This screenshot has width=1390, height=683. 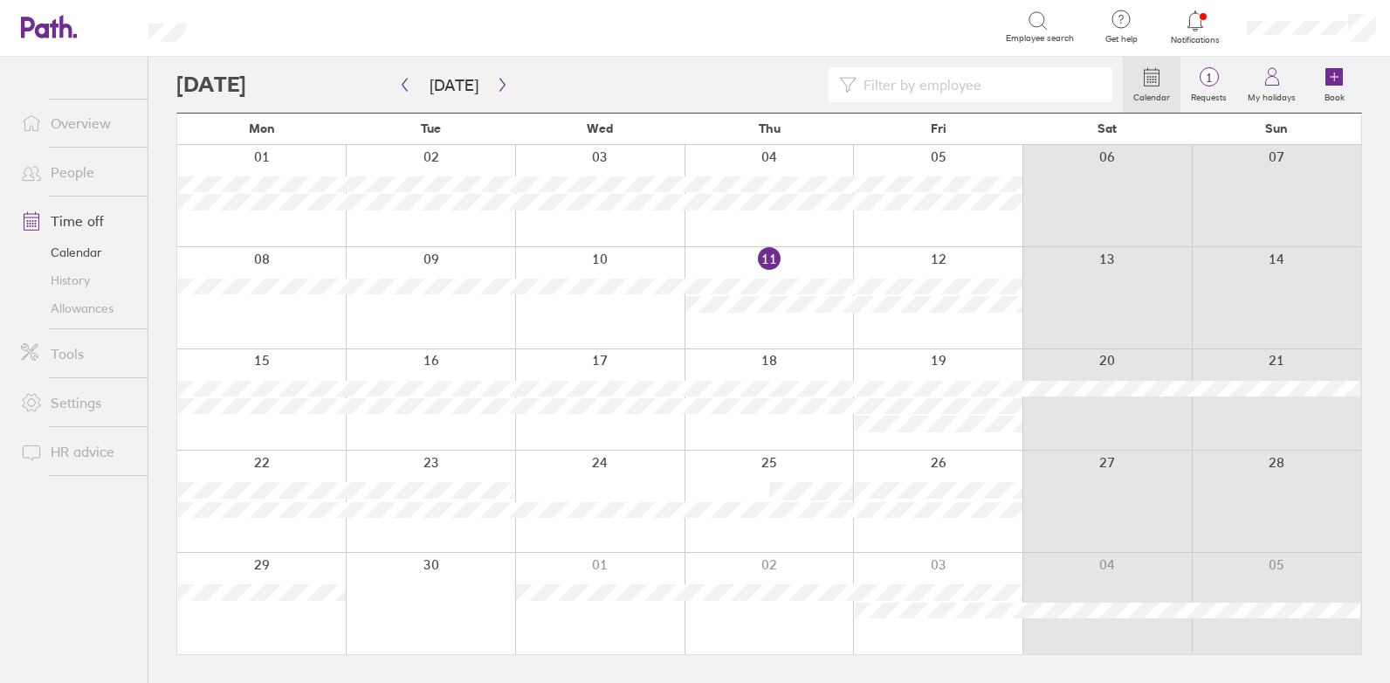 What do you see at coordinates (1271, 85) in the screenshot?
I see `a: My holidays` at bounding box center [1271, 85].